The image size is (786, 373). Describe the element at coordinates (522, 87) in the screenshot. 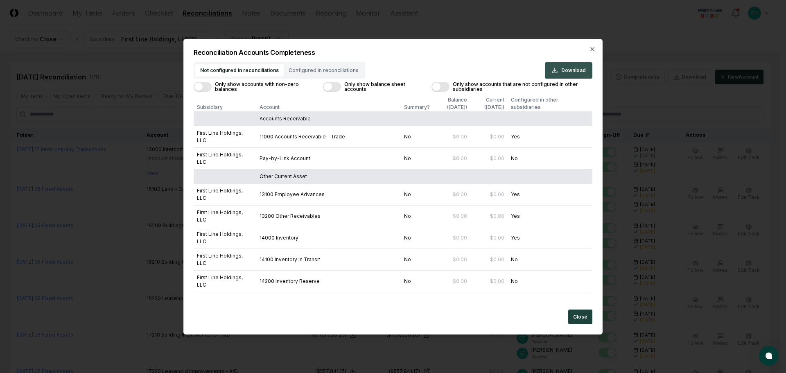

I see `label: Only show accounts that are not configured in other subsidiaries` at that location.